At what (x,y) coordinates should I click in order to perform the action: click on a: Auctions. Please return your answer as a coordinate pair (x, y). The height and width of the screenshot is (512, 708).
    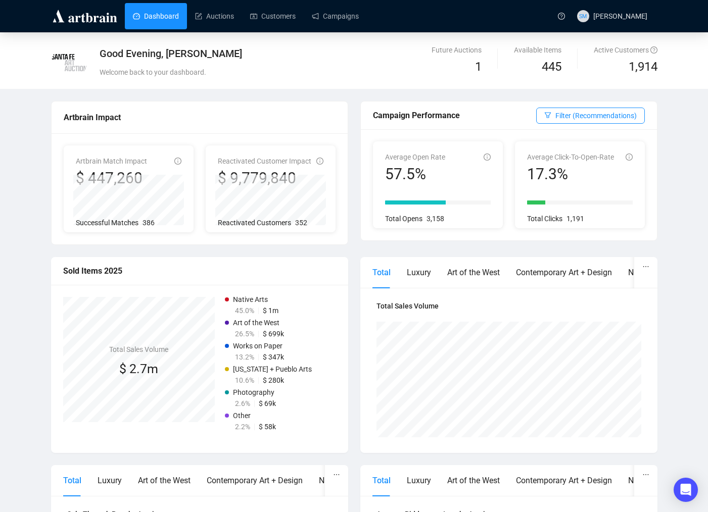
    Looking at the image, I should click on (214, 16).